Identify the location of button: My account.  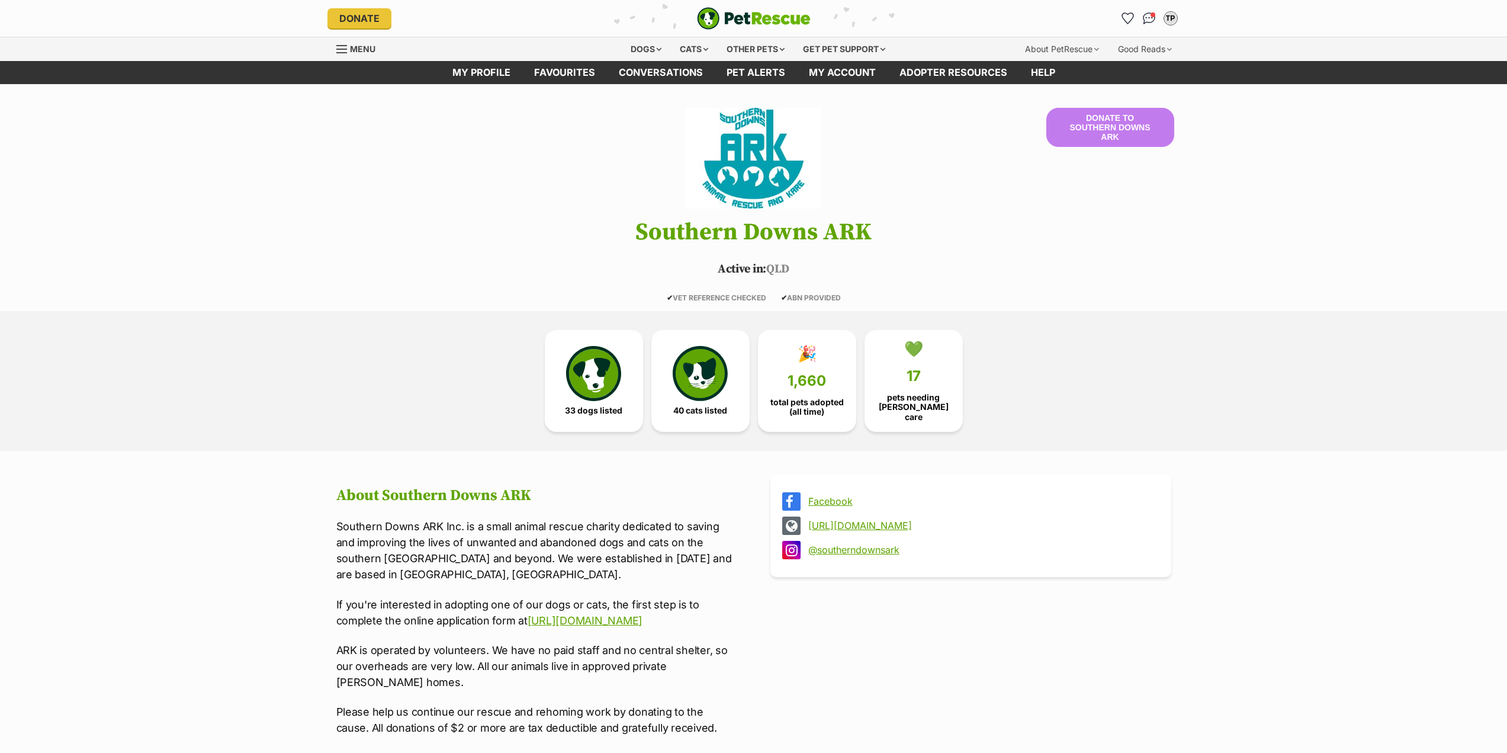
(1171, 18).